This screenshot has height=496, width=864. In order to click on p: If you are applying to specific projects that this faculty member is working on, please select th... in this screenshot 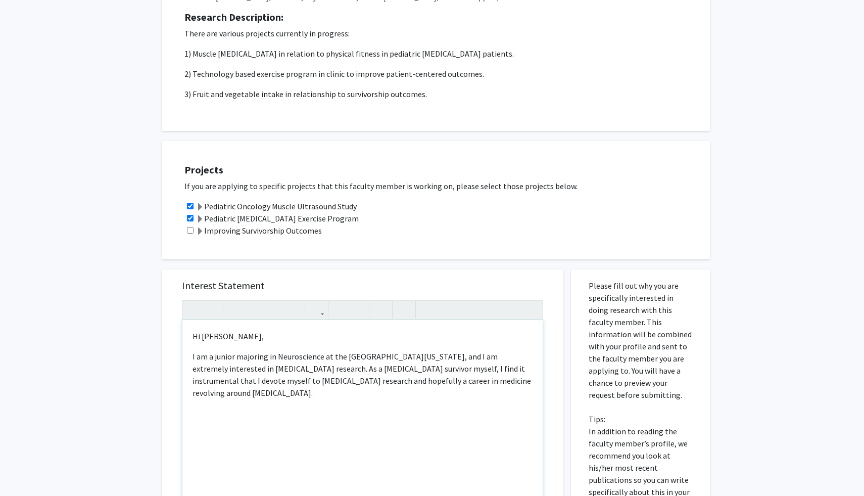, I will do `click(442, 186)`.